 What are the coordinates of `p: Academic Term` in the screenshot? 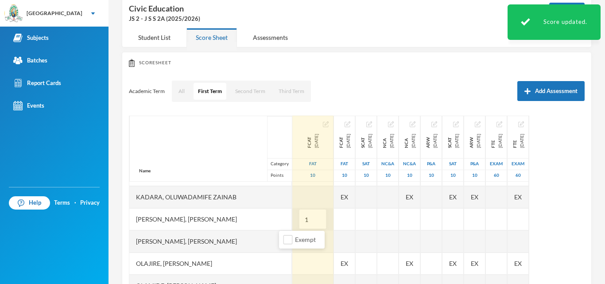 It's located at (147, 91).